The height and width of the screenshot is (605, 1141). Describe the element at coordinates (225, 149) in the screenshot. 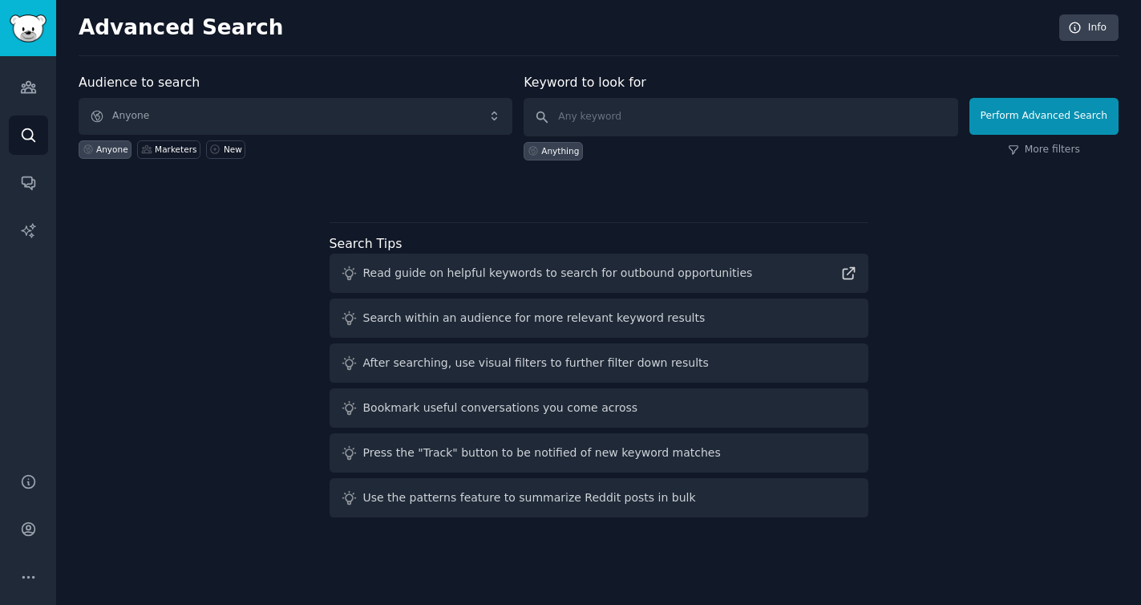

I see `a: New` at that location.